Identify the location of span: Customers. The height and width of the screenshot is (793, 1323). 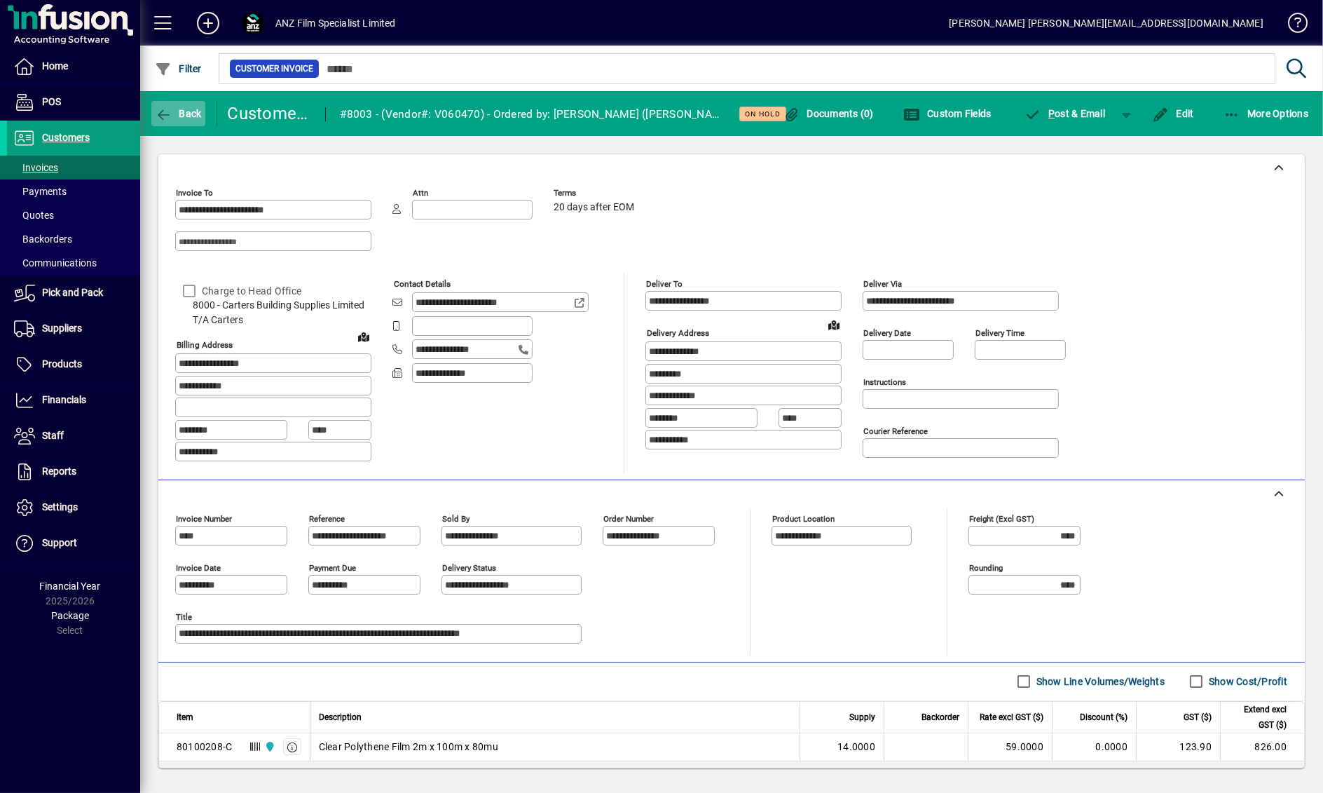
(66, 137).